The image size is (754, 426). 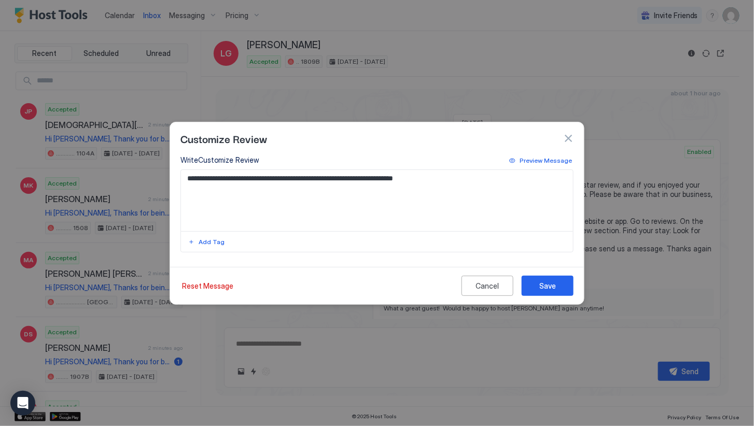 I want to click on span: Customize Review, so click(x=224, y=138).